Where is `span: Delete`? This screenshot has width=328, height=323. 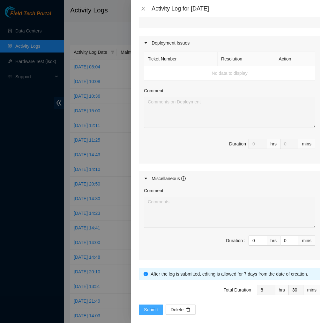 span: Delete is located at coordinates (177, 310).